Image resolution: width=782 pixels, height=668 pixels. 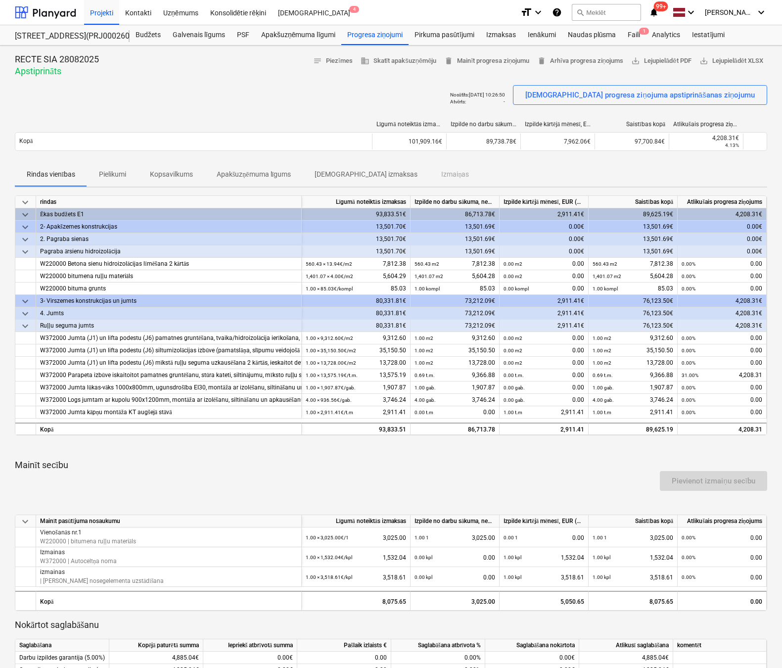 I want to click on p: Nosūtīts :, so click(x=460, y=94).